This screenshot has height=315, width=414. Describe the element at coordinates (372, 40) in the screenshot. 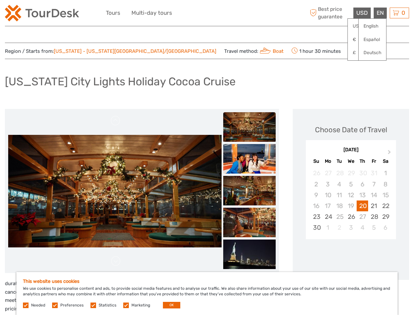

I see `a: Español` at that location.